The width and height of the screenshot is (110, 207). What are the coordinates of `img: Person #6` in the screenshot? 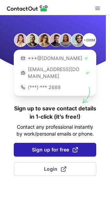 It's located at (78, 40).